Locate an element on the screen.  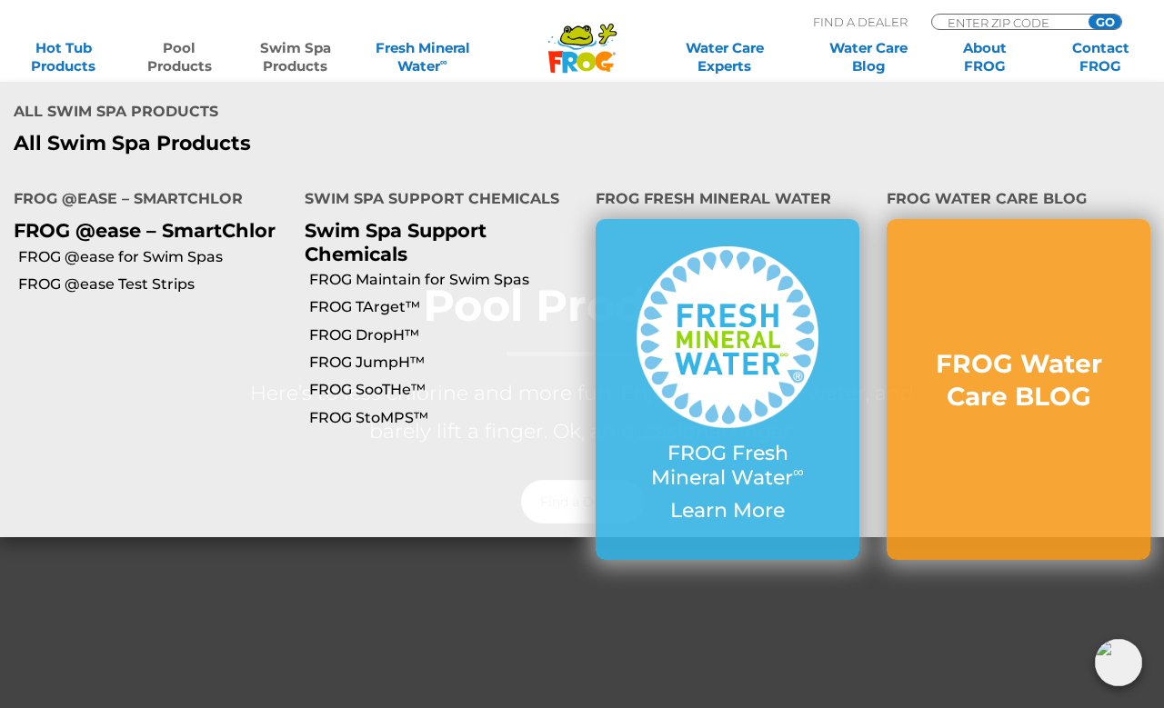
a: All Swim Spa Products is located at coordinates (291, 144).